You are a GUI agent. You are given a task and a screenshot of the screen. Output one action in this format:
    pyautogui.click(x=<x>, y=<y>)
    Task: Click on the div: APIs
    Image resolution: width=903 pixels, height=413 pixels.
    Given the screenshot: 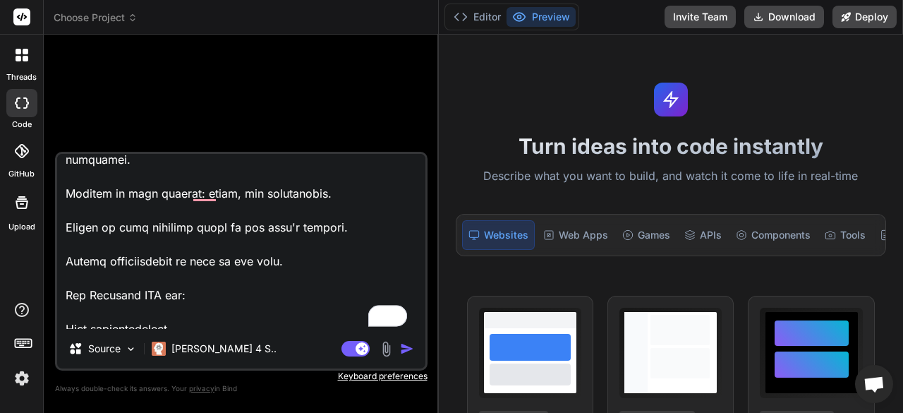 What is the action you would take?
    pyautogui.click(x=703, y=235)
    